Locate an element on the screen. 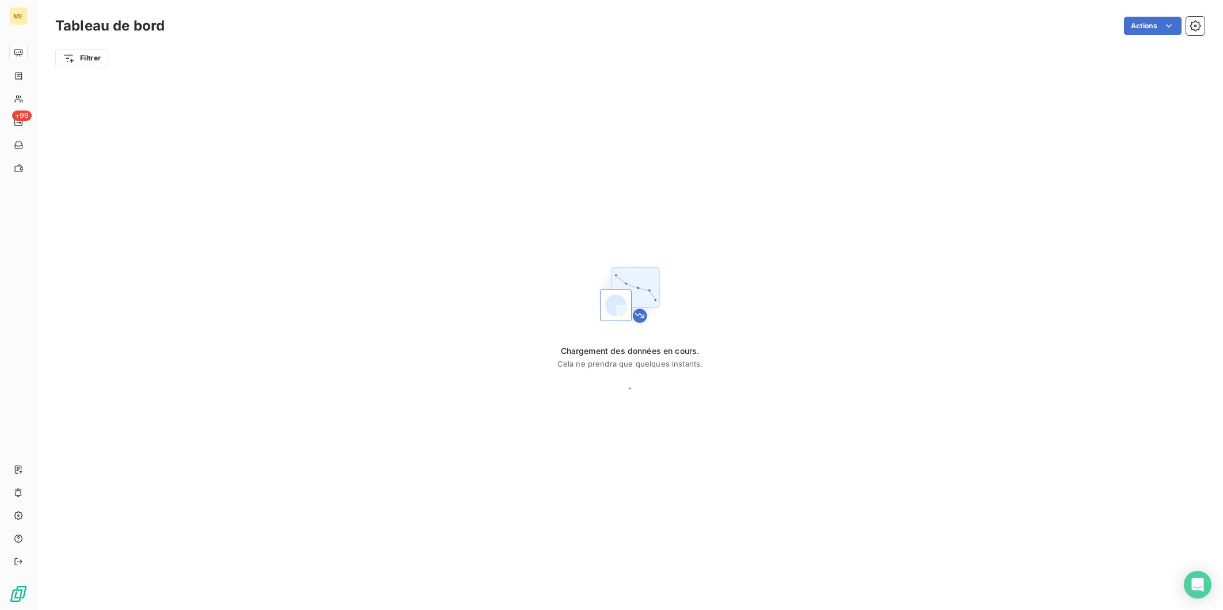 Image resolution: width=1223 pixels, height=610 pixels. div: Open Intercom Messenger is located at coordinates (1197, 585).